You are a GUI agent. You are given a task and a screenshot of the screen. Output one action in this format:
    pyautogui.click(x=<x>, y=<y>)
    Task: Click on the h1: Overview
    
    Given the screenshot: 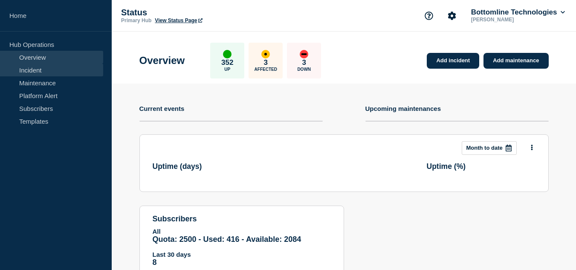 What is the action you would take?
    pyautogui.click(x=162, y=61)
    